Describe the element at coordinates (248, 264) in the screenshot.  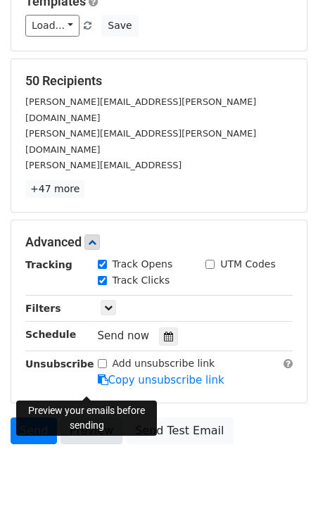
I see `label: UTM Codes` at that location.